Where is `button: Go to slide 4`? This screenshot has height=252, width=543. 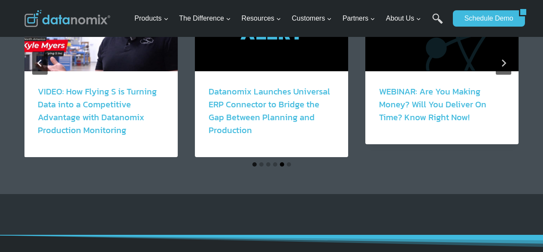
button: Go to slide 4 is located at coordinates (275, 164).